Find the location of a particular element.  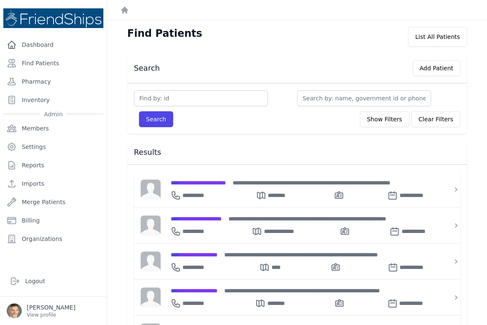

a: Imports is located at coordinates (53, 184).